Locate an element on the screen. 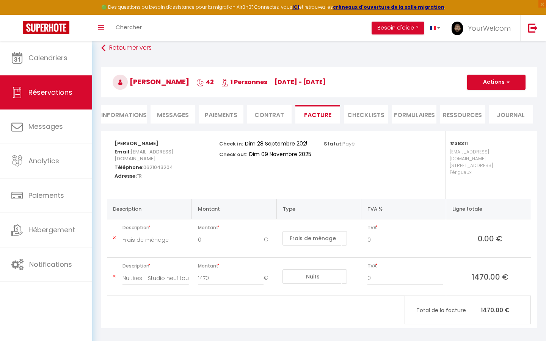 Image resolution: width=546 pixels, height=341 pixels. li: Facture is located at coordinates (317, 114).